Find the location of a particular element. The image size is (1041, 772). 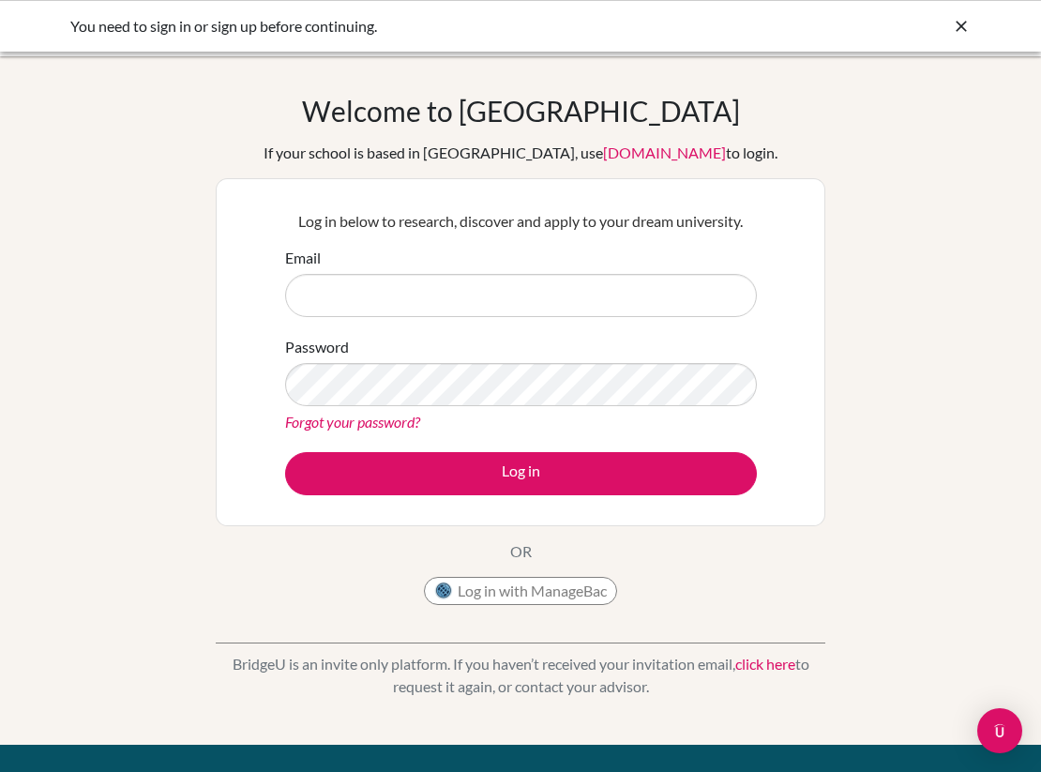

a: Forgot your password? is located at coordinates (353, 421).